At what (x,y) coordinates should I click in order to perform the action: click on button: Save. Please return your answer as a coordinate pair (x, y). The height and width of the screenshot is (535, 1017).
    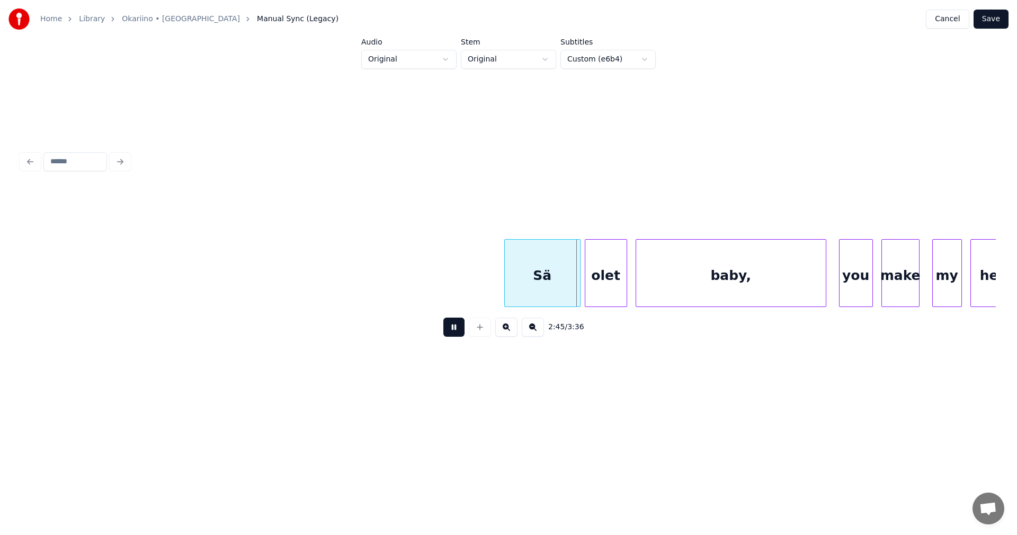
    Looking at the image, I should click on (991, 19).